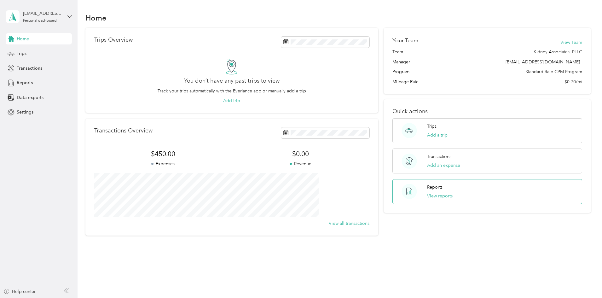 This screenshot has width=602, height=298. Describe the element at coordinates (443, 165) in the screenshot. I see `button: Add an expense` at that location.